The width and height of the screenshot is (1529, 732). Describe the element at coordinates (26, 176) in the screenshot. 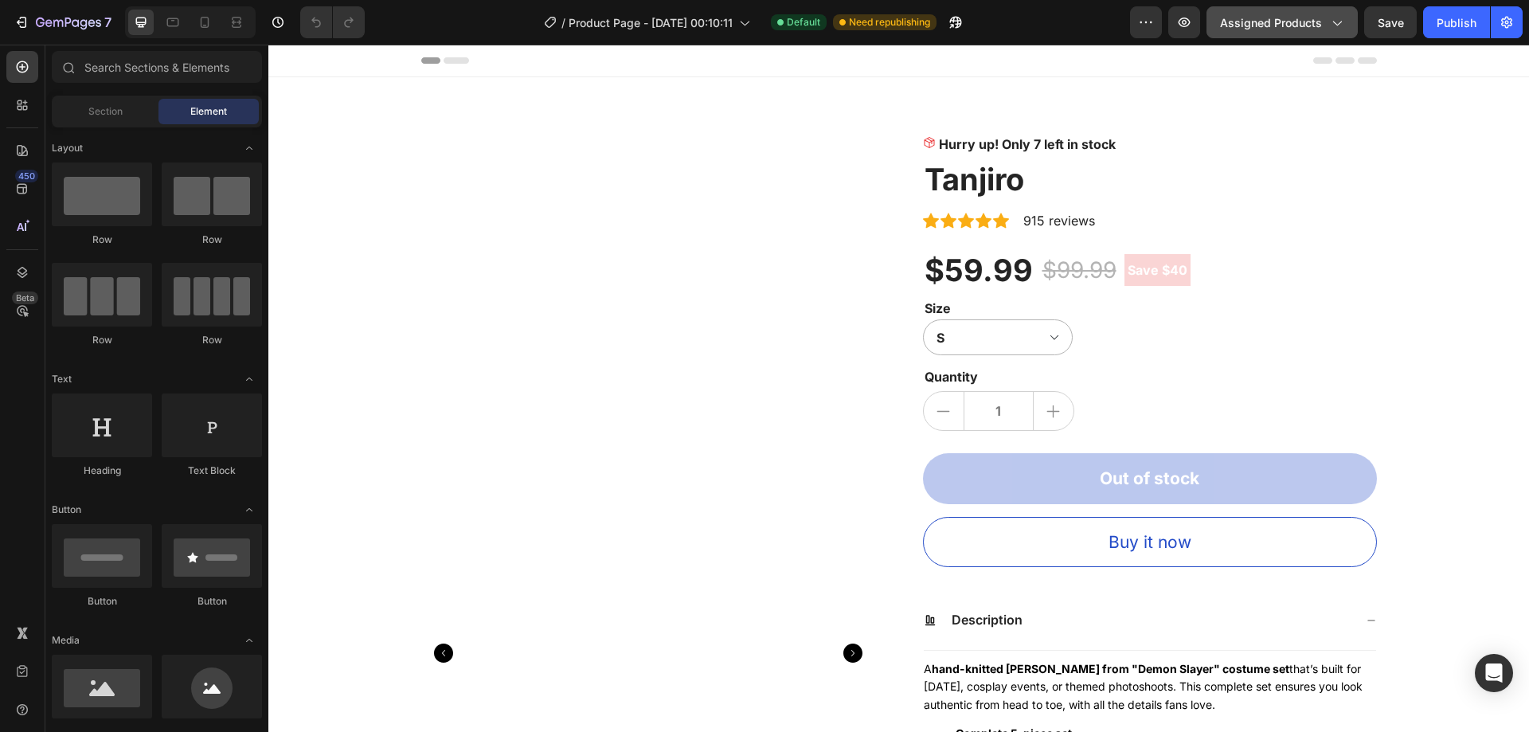

I see `div: 450` at that location.